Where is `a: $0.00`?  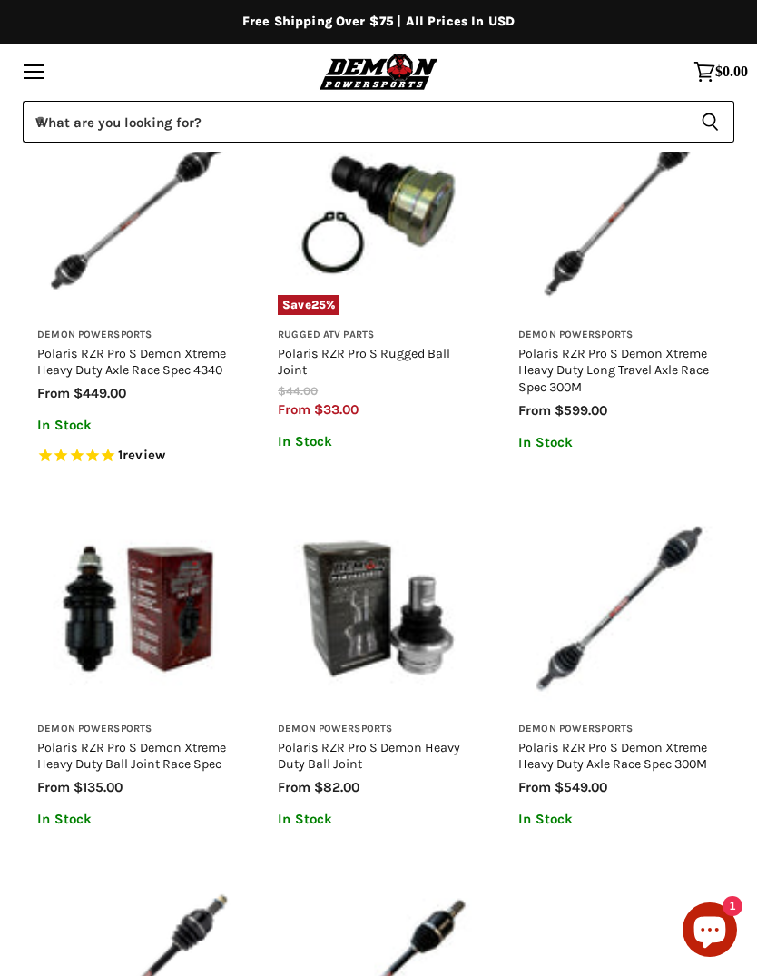 a: $0.00 is located at coordinates (721, 72).